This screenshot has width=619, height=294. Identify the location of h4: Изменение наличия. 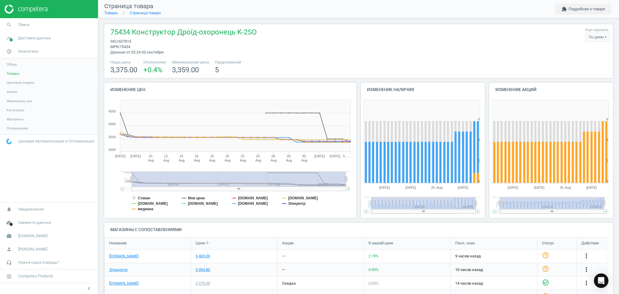
(423, 89).